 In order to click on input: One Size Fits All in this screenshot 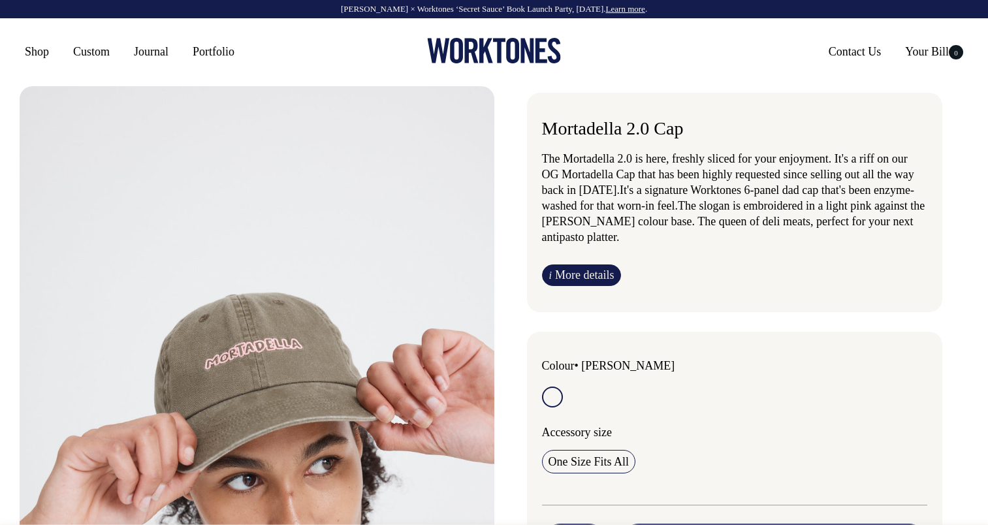, I will do `click(589, 462)`.